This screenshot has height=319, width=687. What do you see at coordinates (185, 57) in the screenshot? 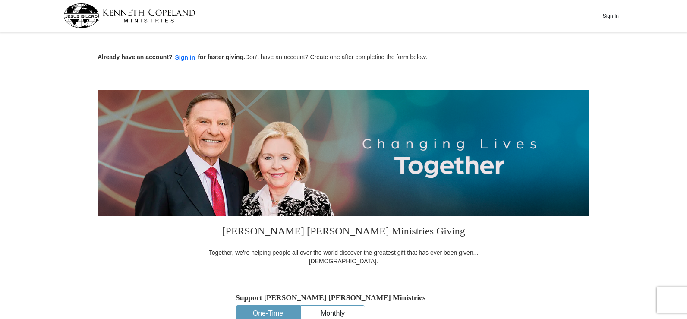
I see `button: Sign in` at bounding box center [185, 57].